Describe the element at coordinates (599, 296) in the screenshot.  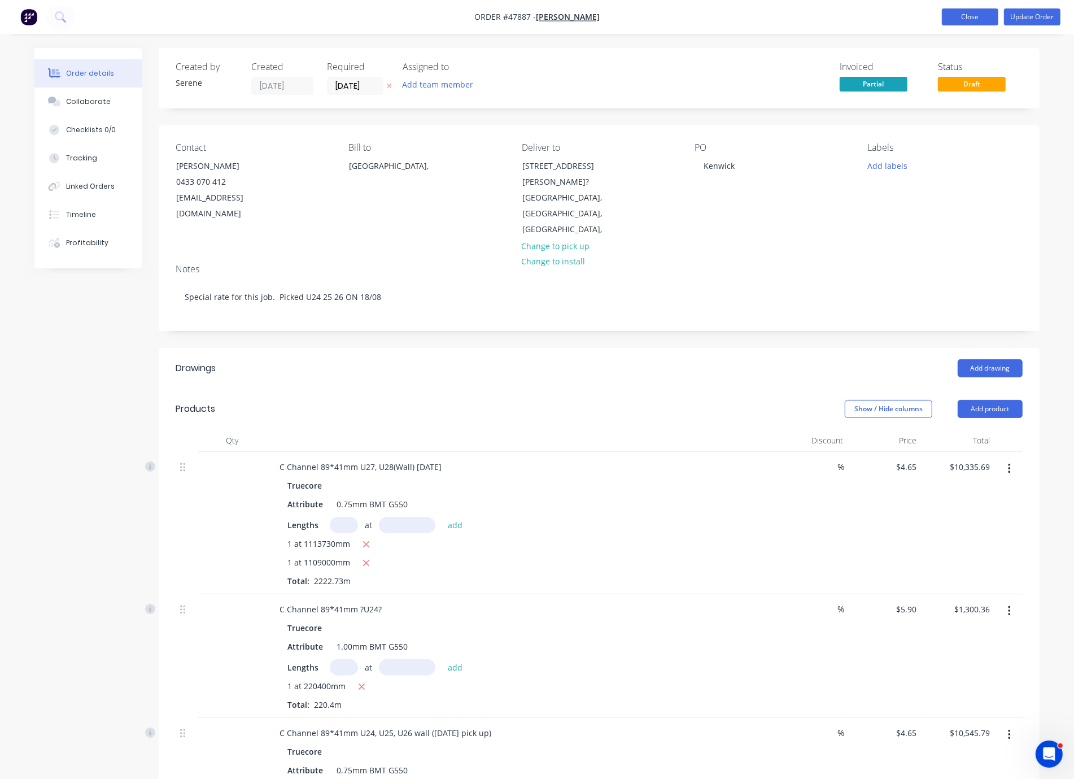
I see `div: Special rate for this job. Picked U24 25 26 ON 18/08` at that location.